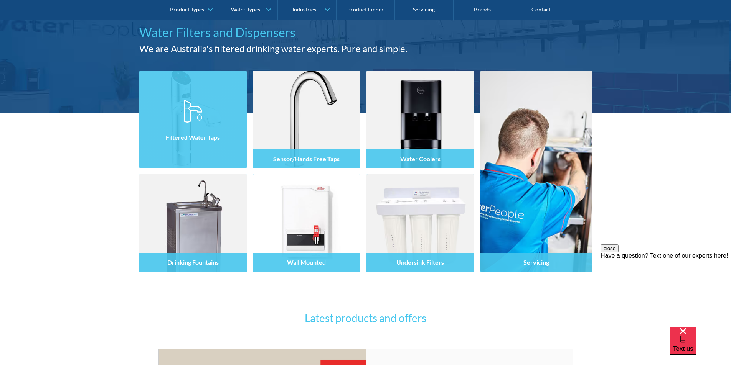  What do you see at coordinates (306, 120) in the screenshot?
I see `img: Sensor/Hands Free Taps` at bounding box center [306, 120].